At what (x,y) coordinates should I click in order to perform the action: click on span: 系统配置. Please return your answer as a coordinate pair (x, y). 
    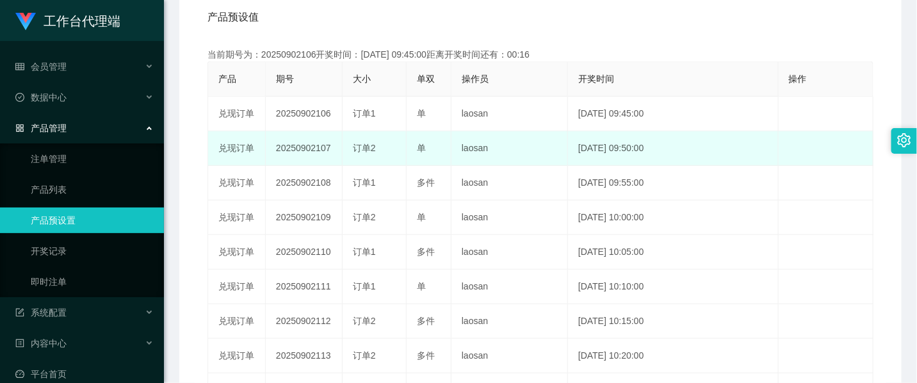
    Looking at the image, I should click on (41, 312).